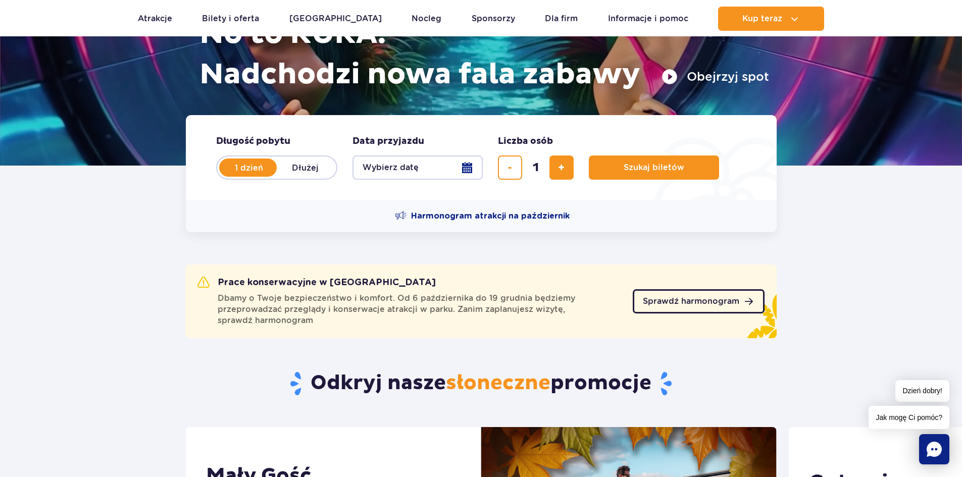 Image resolution: width=962 pixels, height=477 pixels. I want to click on a: Sponsorzy, so click(494, 19).